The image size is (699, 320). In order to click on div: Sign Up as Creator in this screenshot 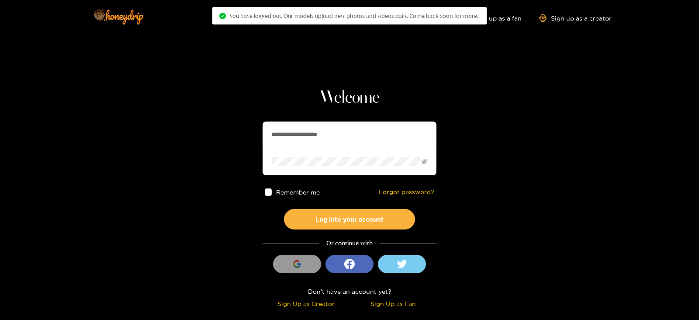, I will do `click(306, 303)`.